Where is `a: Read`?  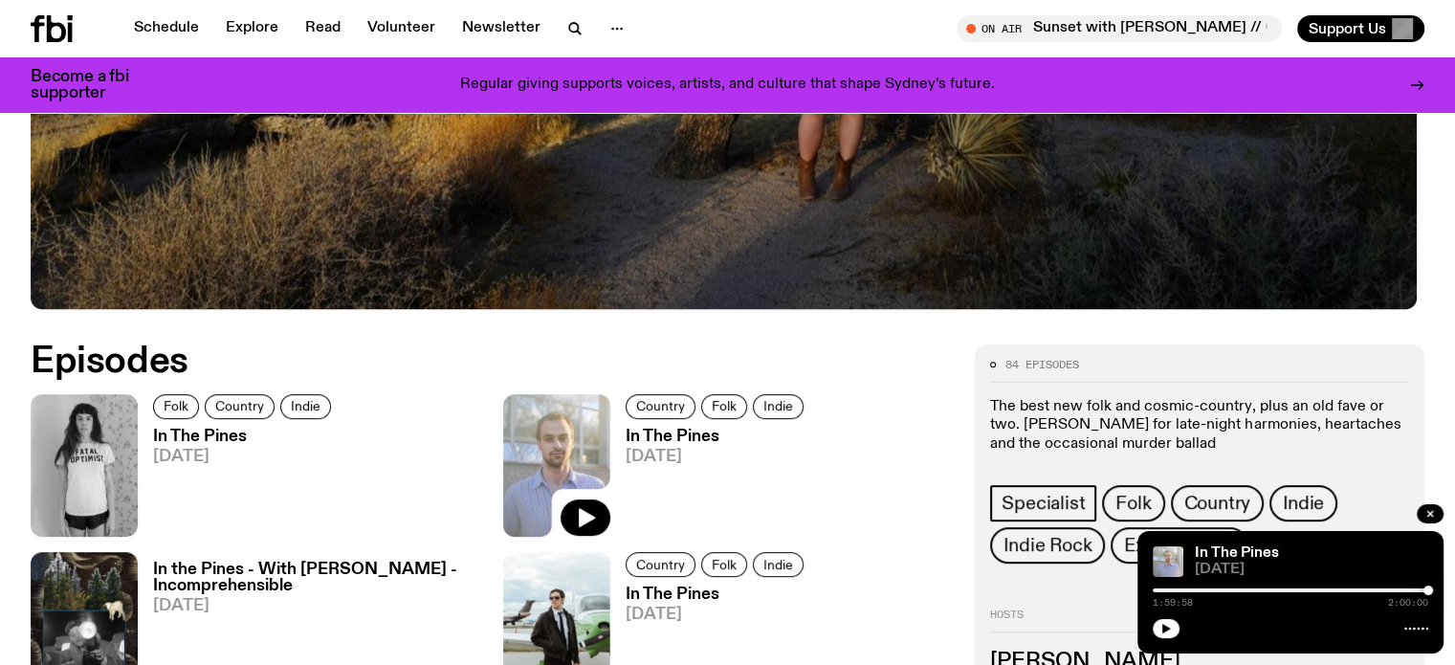 a: Read is located at coordinates (322, 29).